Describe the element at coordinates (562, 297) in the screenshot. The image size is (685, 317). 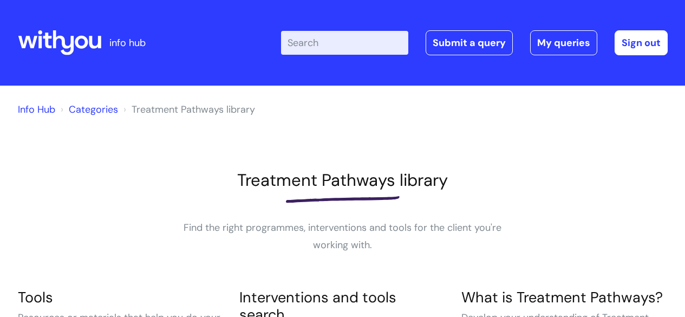
I see `a: What is Treatment Pathways?` at that location.